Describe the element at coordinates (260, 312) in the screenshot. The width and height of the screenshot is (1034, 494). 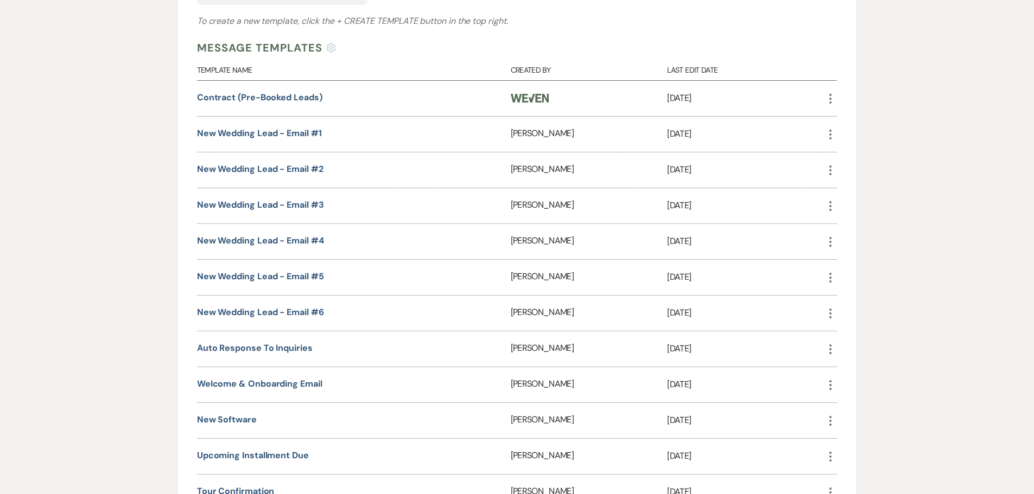
I see `a: New Wedding Lead - Email #6` at that location.